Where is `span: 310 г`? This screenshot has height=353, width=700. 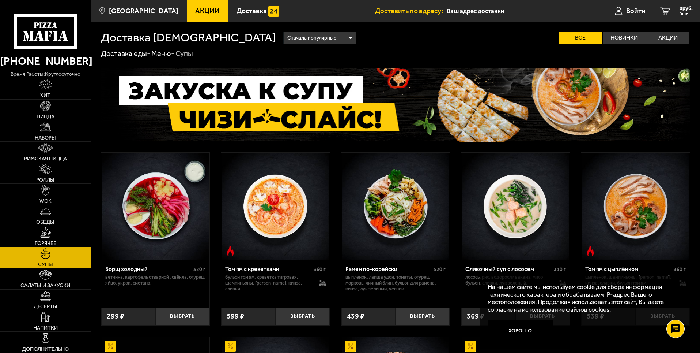 span: 310 г is located at coordinates (560, 269).